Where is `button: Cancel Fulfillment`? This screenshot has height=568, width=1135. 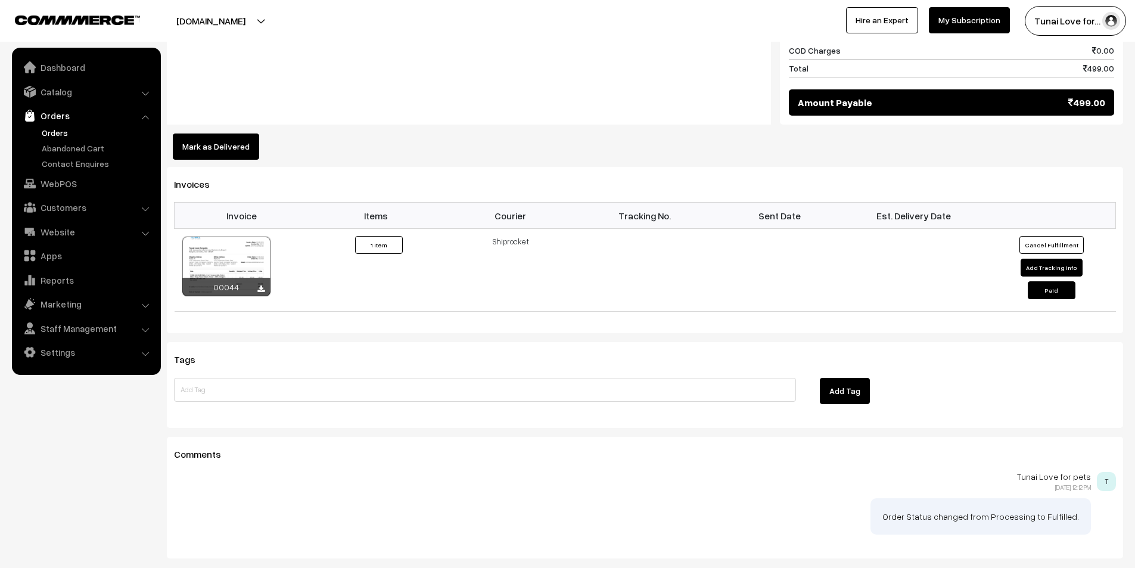
button: Cancel Fulfillment is located at coordinates (1051, 245).